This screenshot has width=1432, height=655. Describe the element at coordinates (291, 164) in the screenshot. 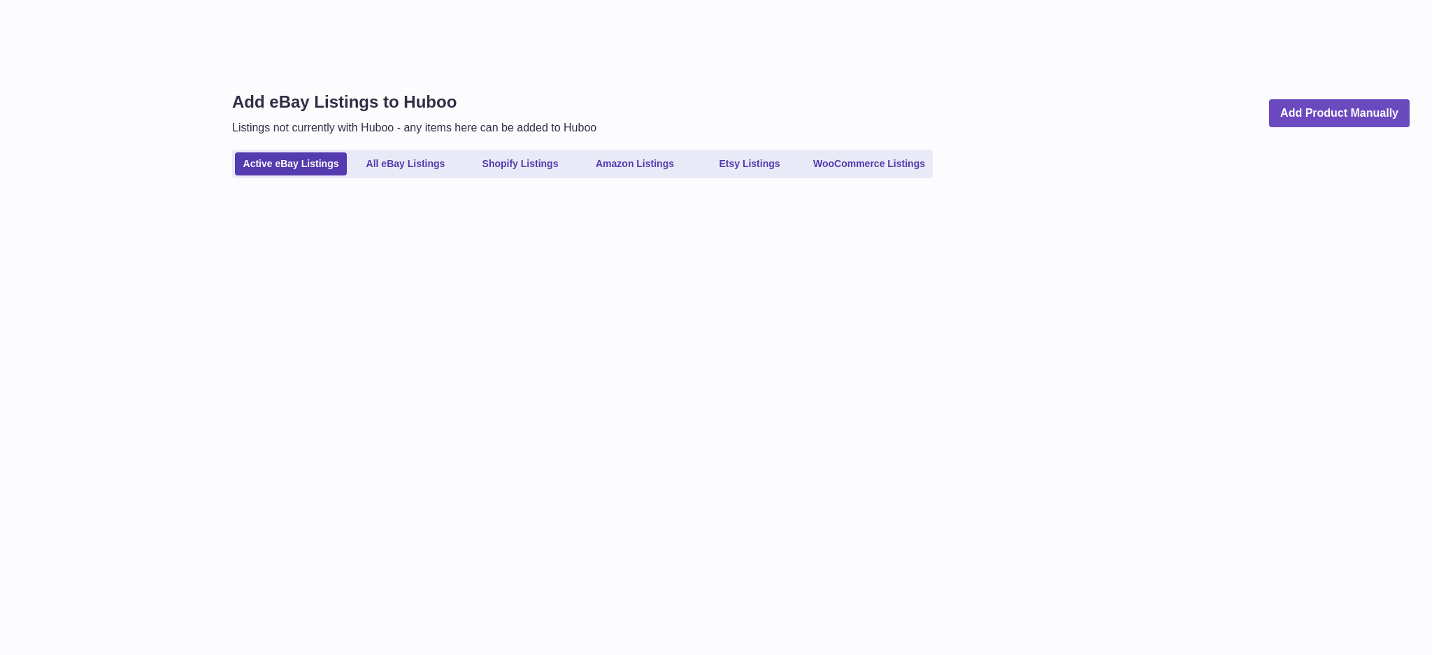

I see `a: Active eBay Listings` at that location.